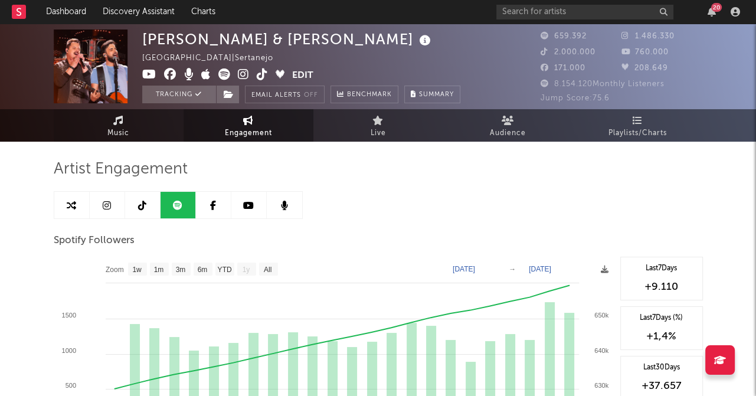 This screenshot has width=756, height=396. What do you see at coordinates (508, 125) in the screenshot?
I see `a: Audience` at bounding box center [508, 125].